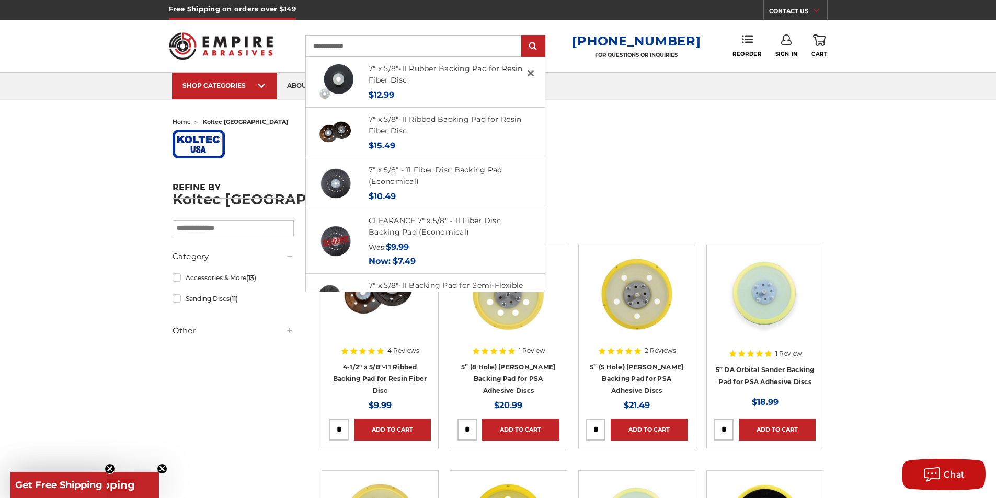 The image size is (996, 498). What do you see at coordinates (233, 277) in the screenshot?
I see `a: Accessories & More` at bounding box center [233, 277].